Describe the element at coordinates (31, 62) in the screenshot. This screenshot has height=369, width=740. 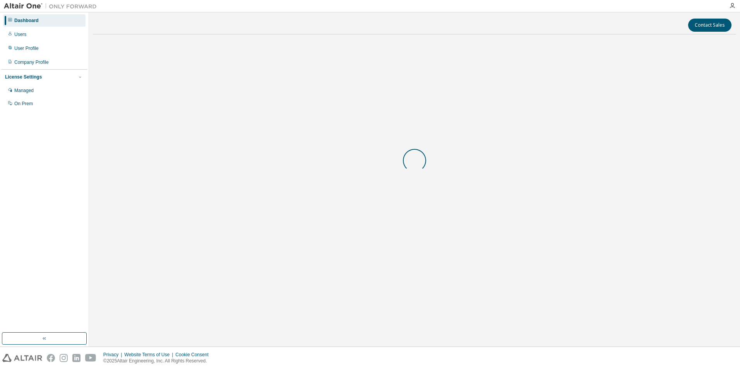
I see `div: Company Profile` at that location.